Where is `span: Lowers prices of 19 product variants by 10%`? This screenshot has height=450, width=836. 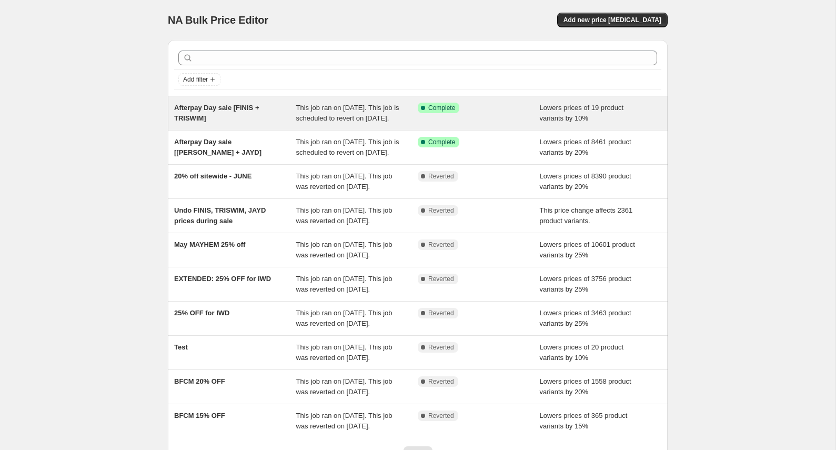
span: Lowers prices of 19 product variants by 10% is located at coordinates (582, 113).